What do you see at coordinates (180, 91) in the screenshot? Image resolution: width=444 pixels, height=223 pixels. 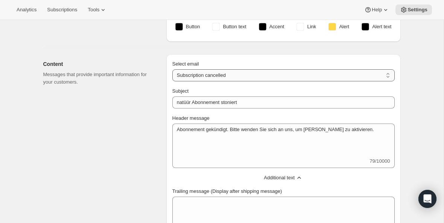 I see `span: Subject` at bounding box center [180, 91].